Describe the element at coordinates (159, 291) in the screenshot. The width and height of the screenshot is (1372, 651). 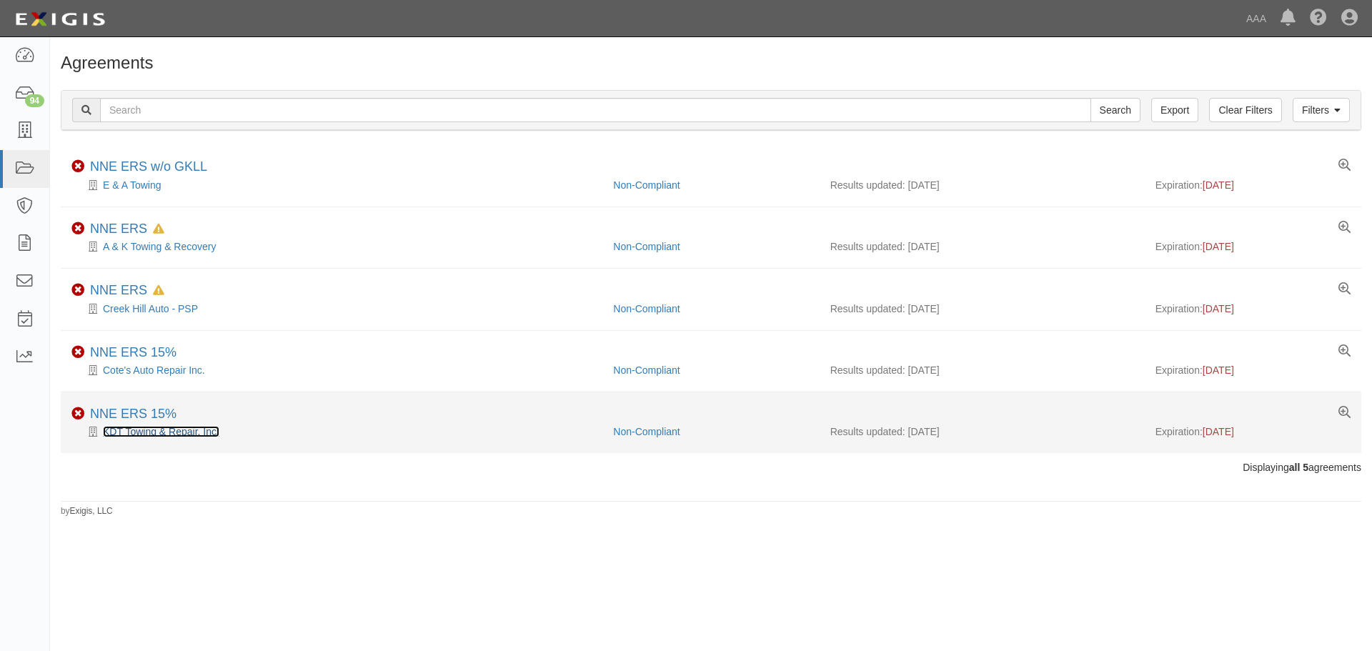
I see `i: In Default since 09/09/2025` at that location.